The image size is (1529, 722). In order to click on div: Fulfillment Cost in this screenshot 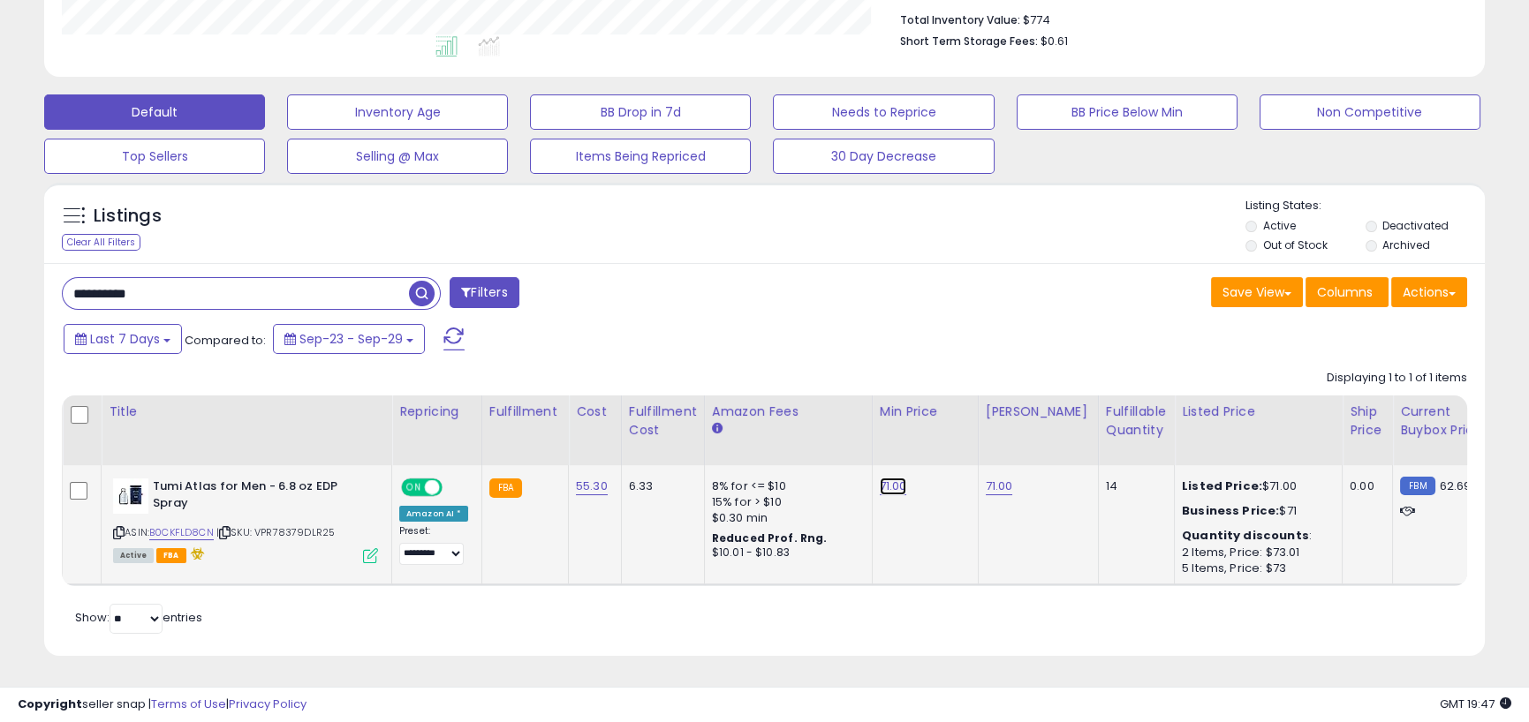, I will do `click(662, 421)`.